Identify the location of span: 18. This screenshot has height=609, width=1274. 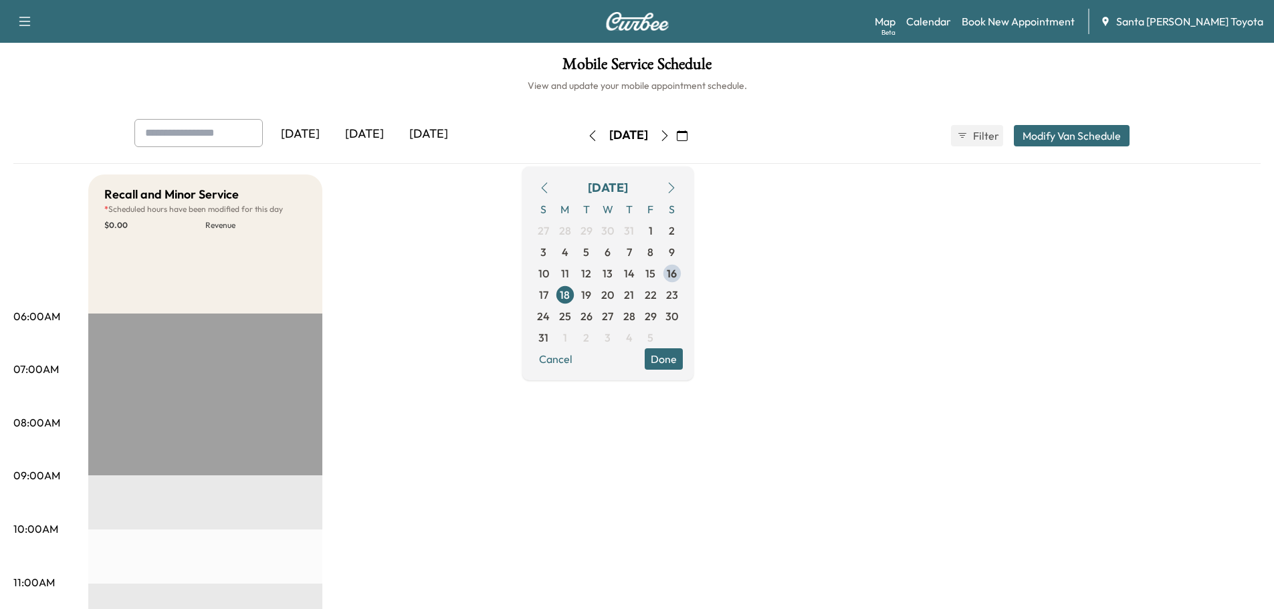
(564, 295).